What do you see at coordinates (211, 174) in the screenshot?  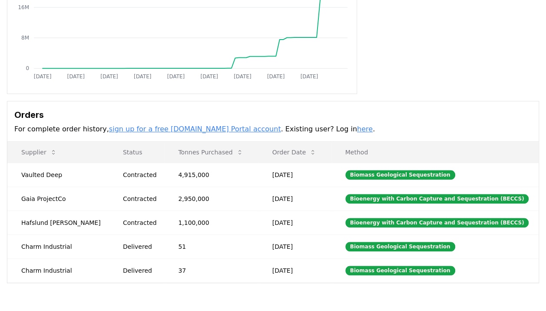 I see `td: 4,915,000` at bounding box center [211, 174].